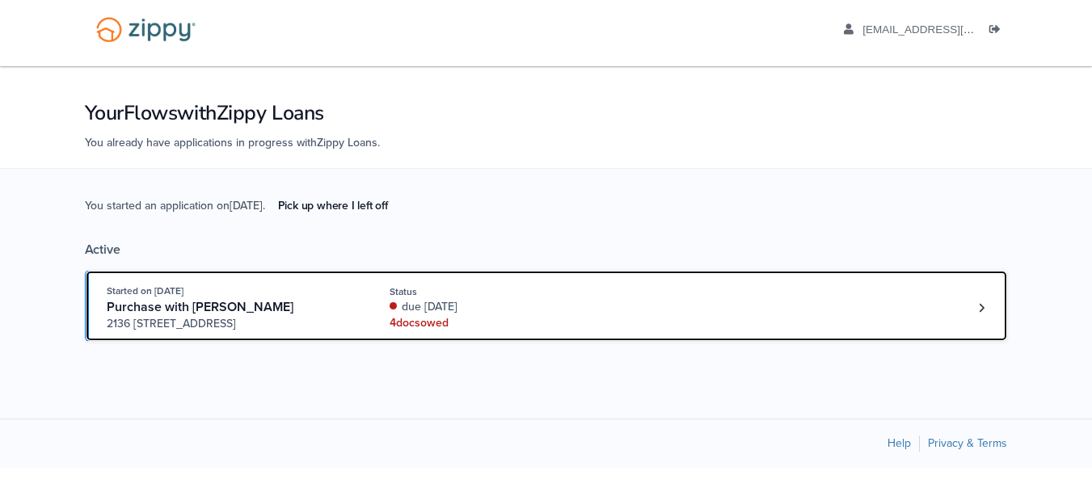 The width and height of the screenshot is (1092, 484). I want to click on img: Logo, so click(145, 29).